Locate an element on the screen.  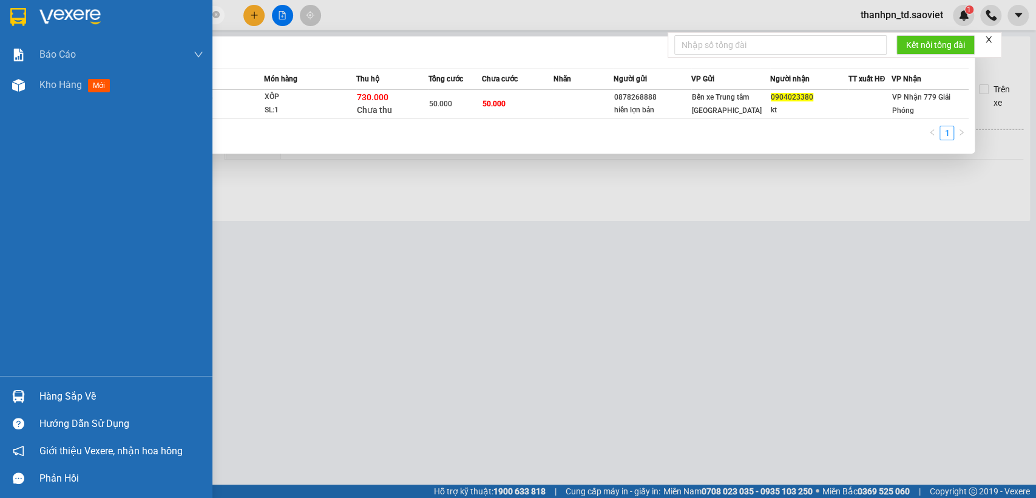
span: Giới thiệu Vexere, nhận hoa hồng is located at coordinates (111, 451).